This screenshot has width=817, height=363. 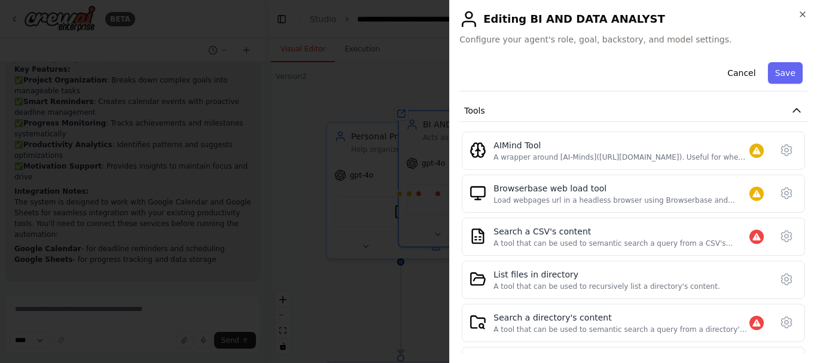 I want to click on img: CSVSearchTool, so click(x=478, y=236).